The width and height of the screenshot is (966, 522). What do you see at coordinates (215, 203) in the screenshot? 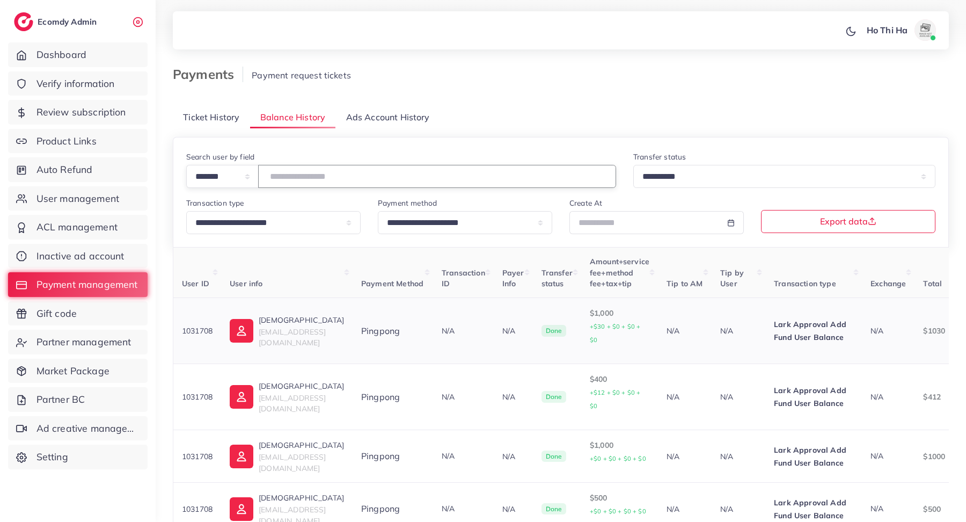
I see `label: Transaction type` at bounding box center [215, 203].